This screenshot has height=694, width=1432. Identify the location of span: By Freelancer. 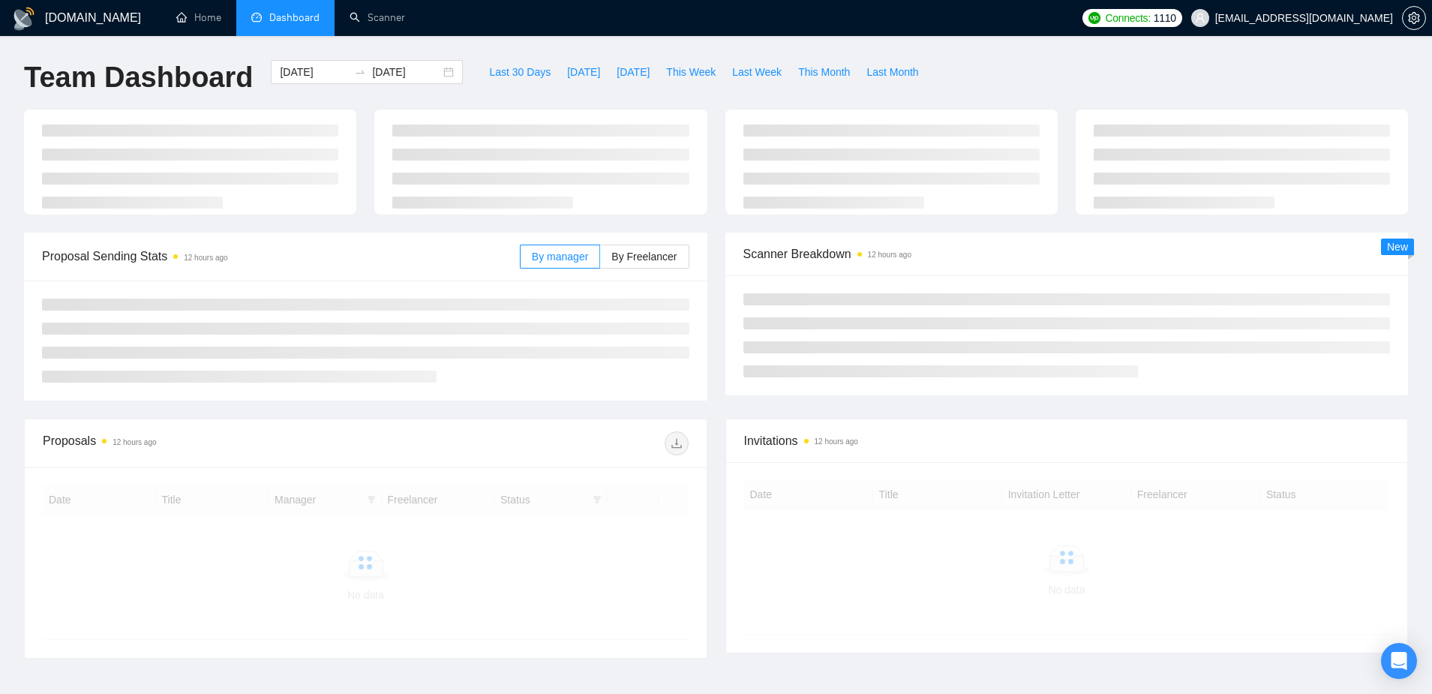
(644, 257).